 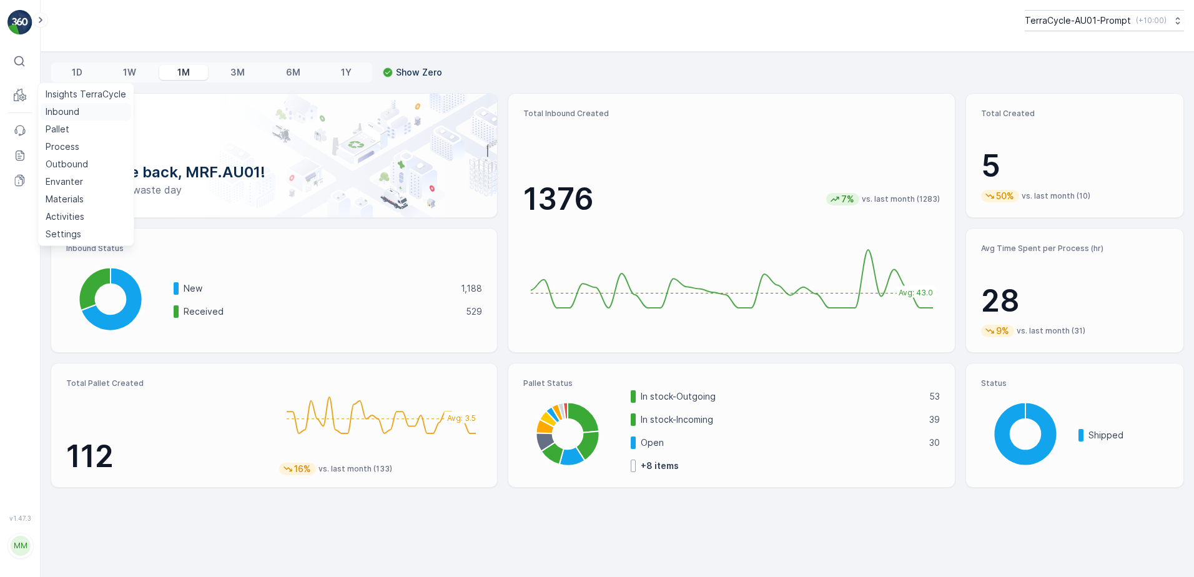 What do you see at coordinates (781, 443) in the screenshot?
I see `p: Open` at bounding box center [781, 443].